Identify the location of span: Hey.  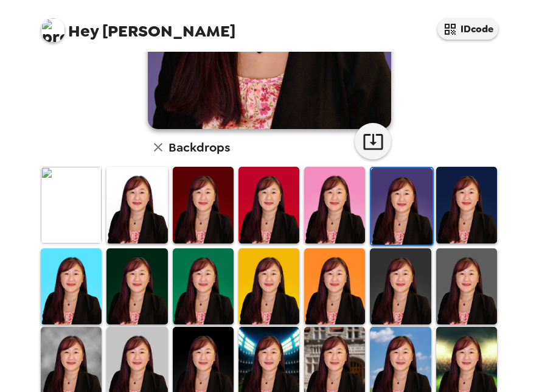
(83, 31).